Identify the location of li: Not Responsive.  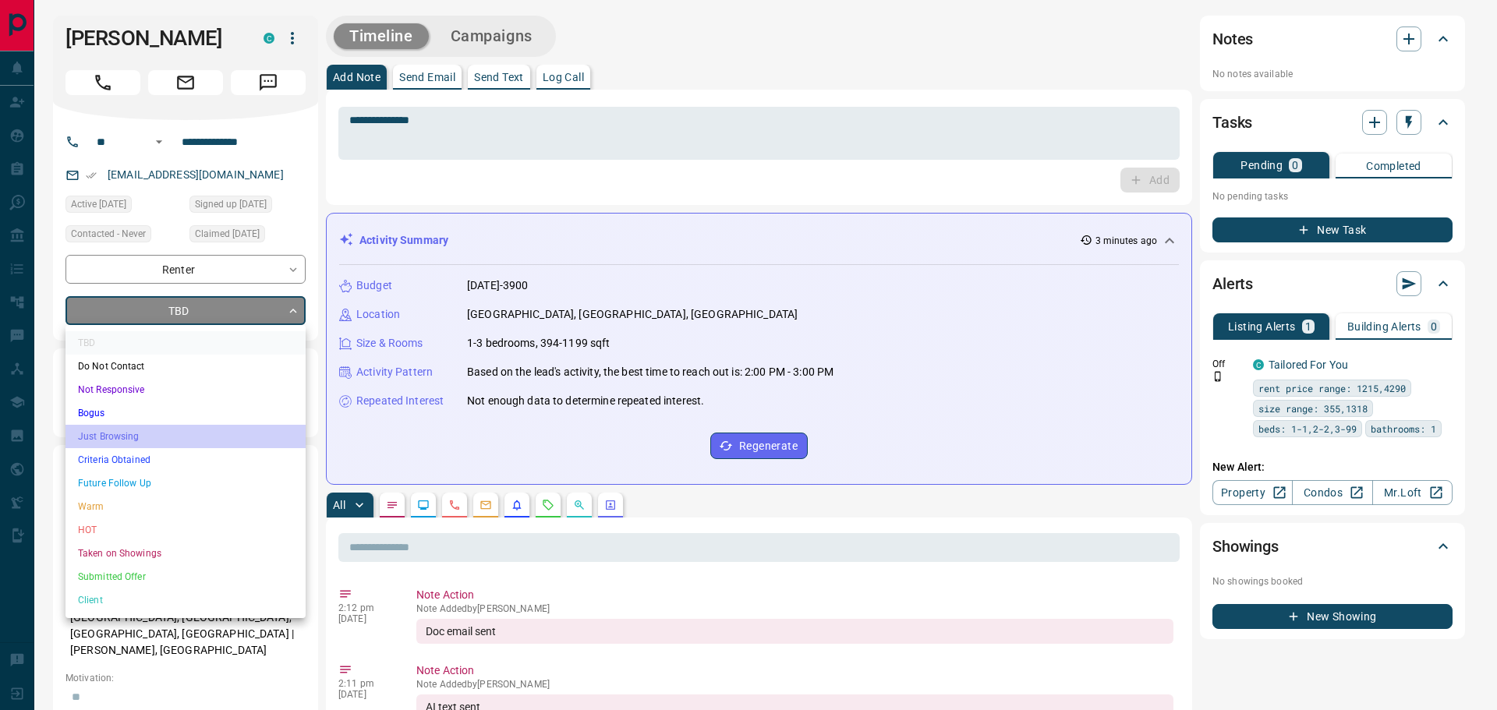
(186, 390).